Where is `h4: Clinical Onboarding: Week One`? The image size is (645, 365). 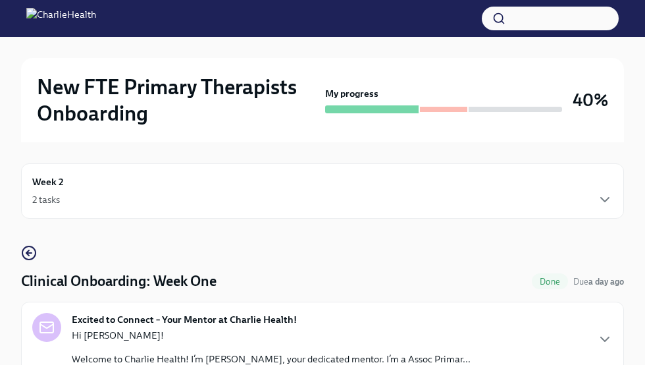 h4: Clinical Onboarding: Week One is located at coordinates (118, 281).